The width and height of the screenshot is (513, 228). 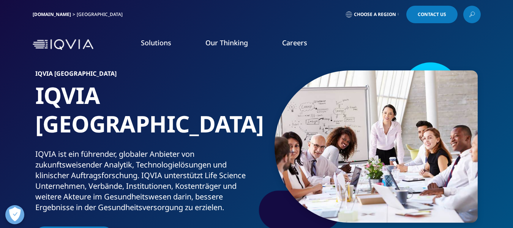 I want to click on a: Careers, so click(x=295, y=43).